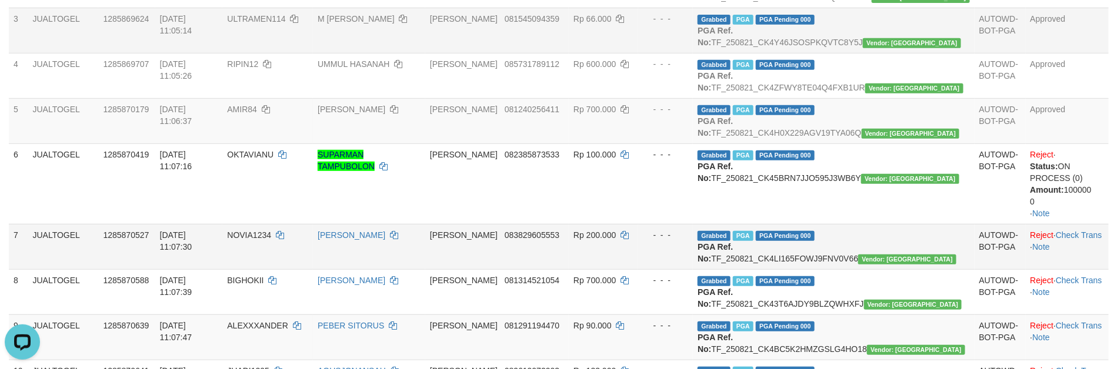 The height and width of the screenshot is (369, 1114). I want to click on td: 3, so click(18, 30).